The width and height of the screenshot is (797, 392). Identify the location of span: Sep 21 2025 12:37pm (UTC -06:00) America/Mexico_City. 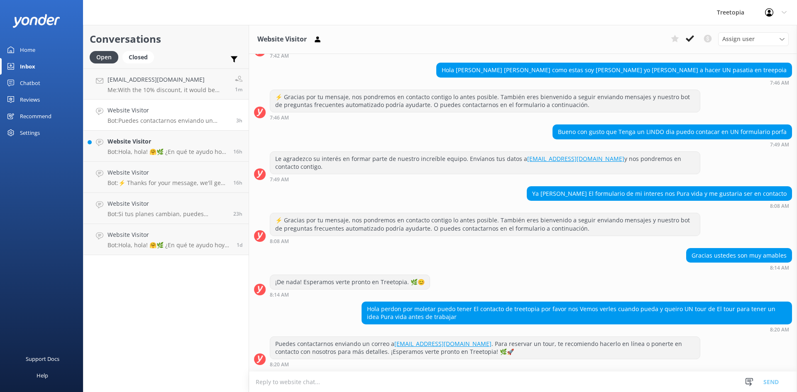
(238, 214).